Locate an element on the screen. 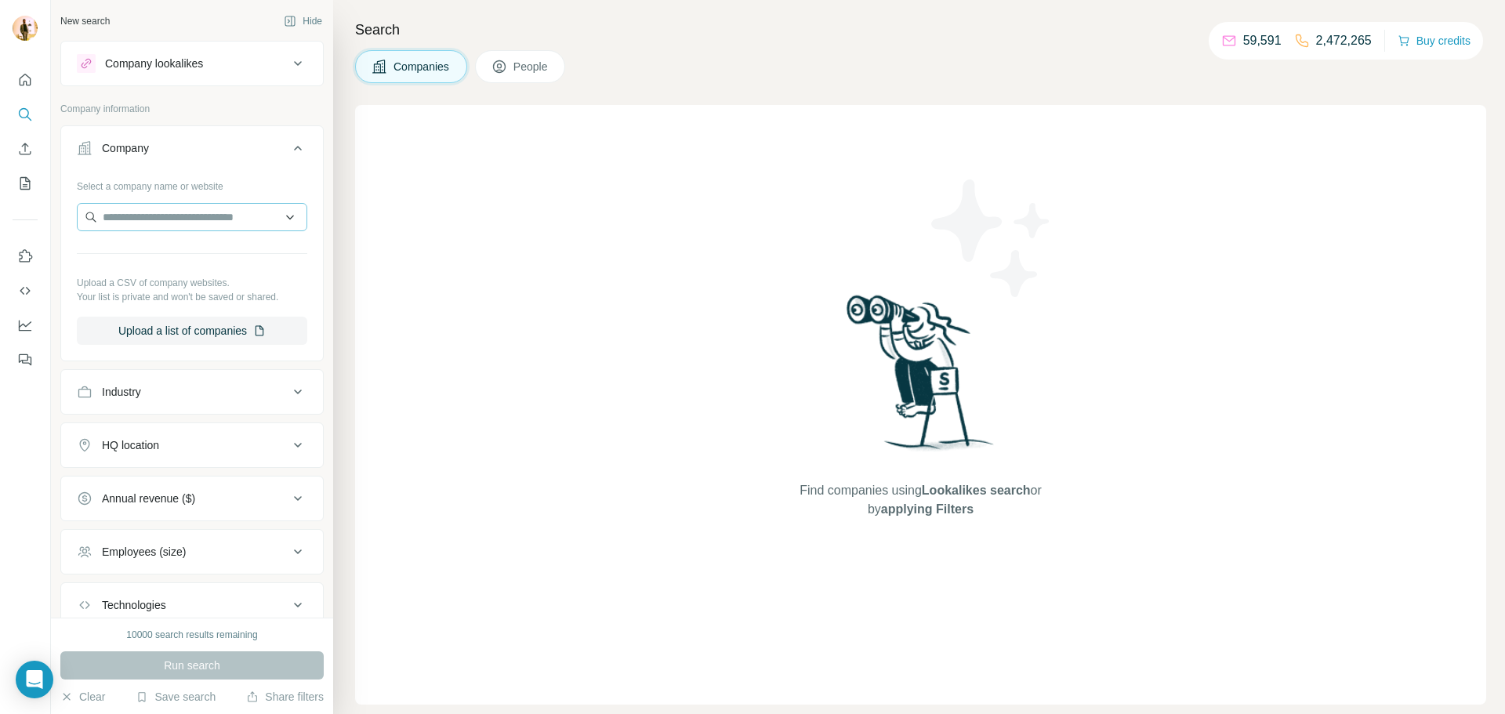 The width and height of the screenshot is (1505, 714). div: New search is located at coordinates (85, 21).